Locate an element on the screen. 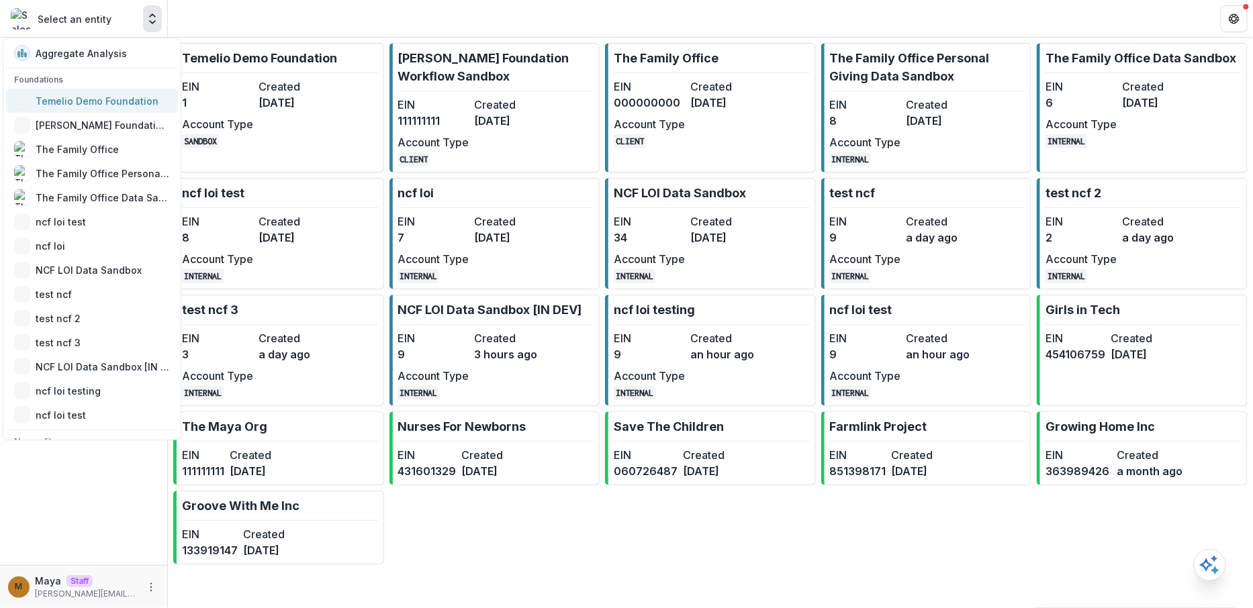 The image size is (1253, 608). p: ncf loi is located at coordinates (416, 193).